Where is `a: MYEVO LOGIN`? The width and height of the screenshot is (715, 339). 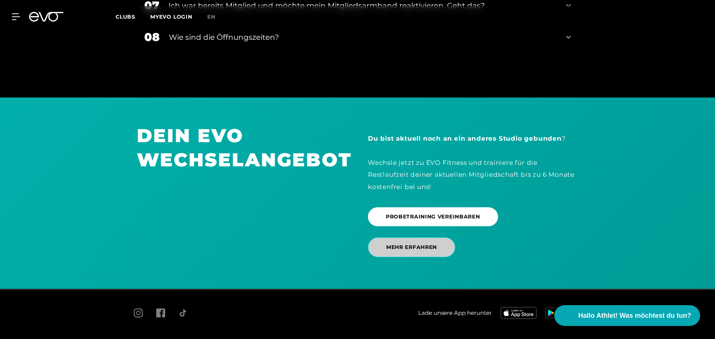
a: MYEVO LOGIN is located at coordinates (171, 17).